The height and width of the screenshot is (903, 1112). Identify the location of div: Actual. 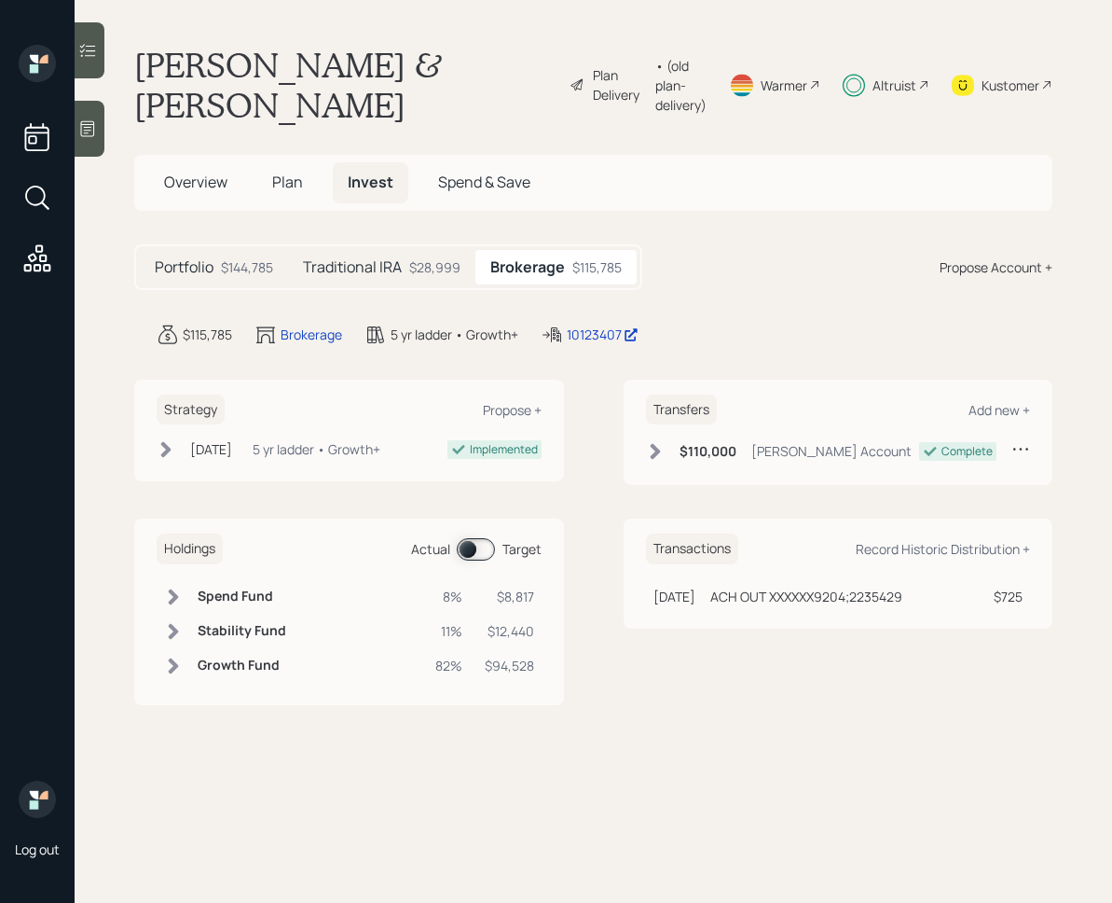
(431, 548).